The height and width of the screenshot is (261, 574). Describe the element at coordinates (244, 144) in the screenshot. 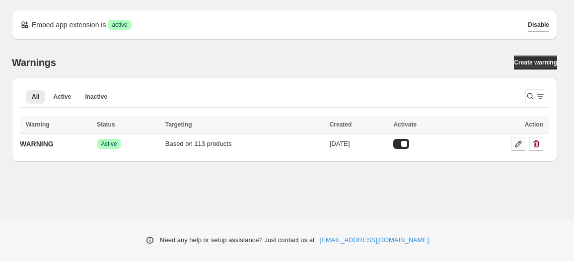

I see `div: Based on 113 products` at that location.